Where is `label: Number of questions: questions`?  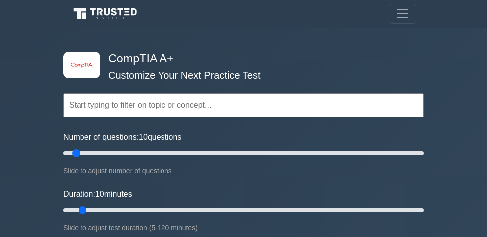
label: Number of questions: questions is located at coordinates (122, 138).